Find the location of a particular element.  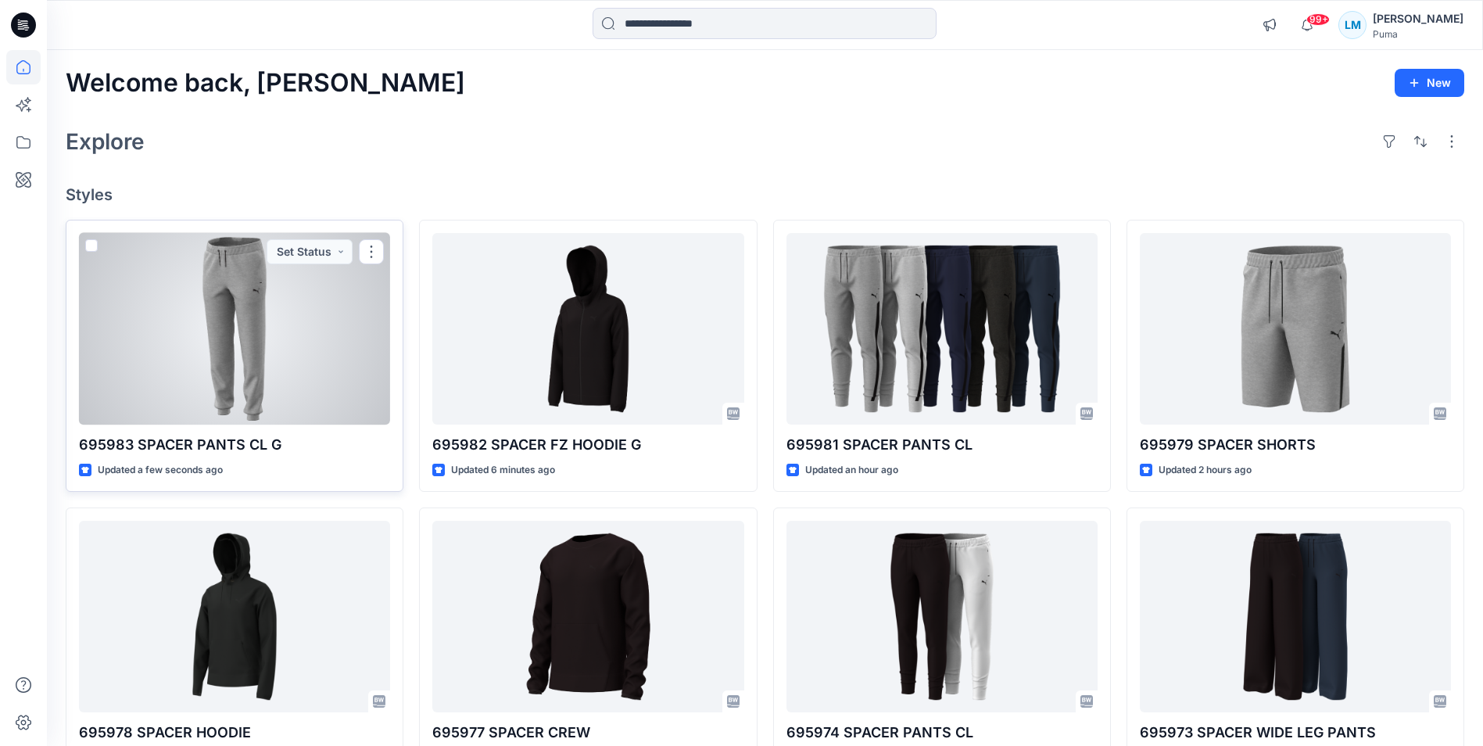

a: 695977 SPACER CREW is located at coordinates (588, 616).